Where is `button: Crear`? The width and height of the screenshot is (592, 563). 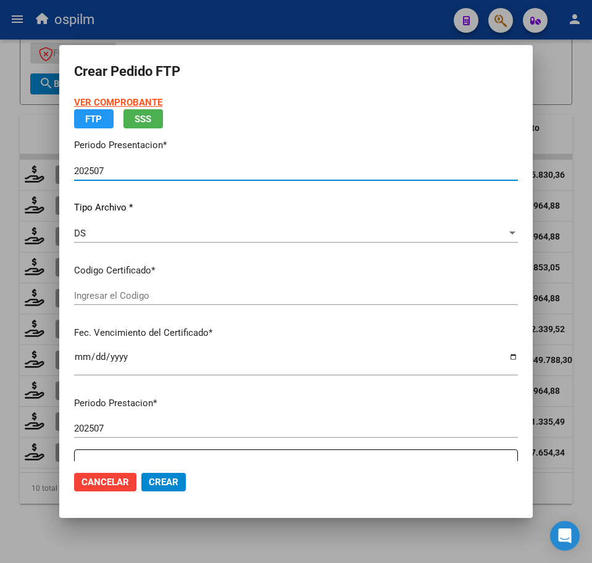 button: Crear is located at coordinates (164, 482).